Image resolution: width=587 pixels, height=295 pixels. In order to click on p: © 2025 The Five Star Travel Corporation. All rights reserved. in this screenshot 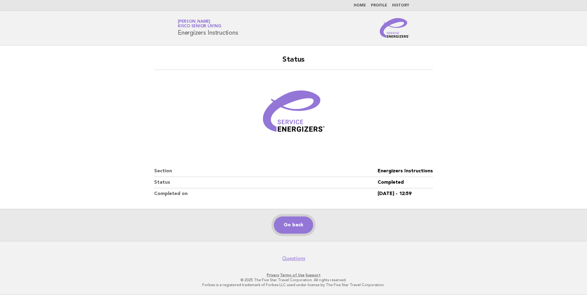, I will do `click(294, 280)`.